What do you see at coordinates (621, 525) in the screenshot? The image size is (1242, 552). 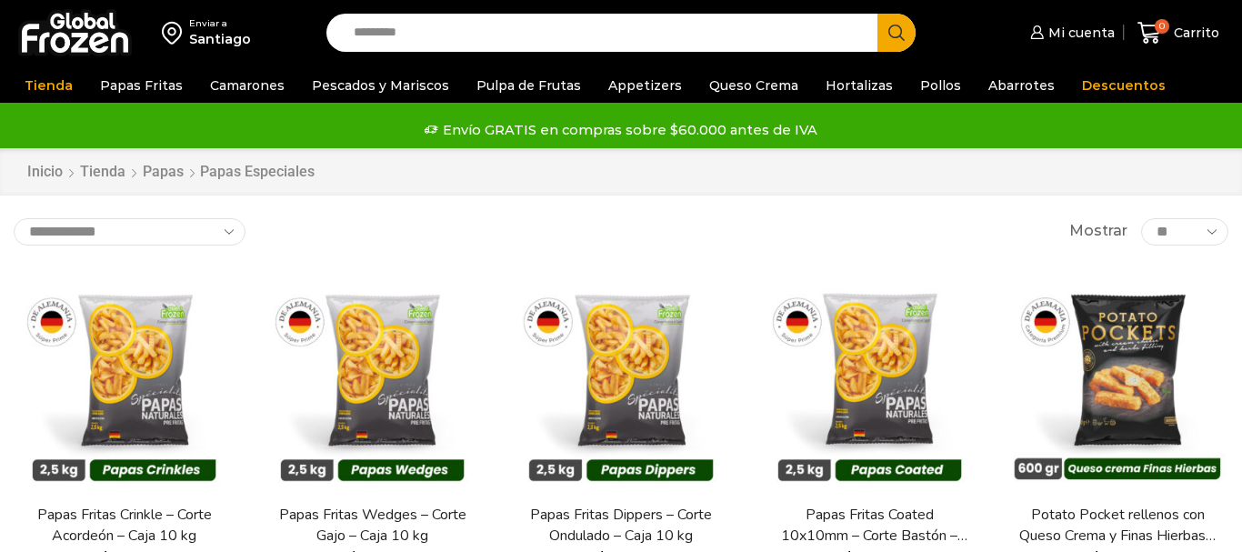 I see `a: Papas Fritas Dippers – Corte Ondulado – Caja 10 kg` at bounding box center [621, 525].